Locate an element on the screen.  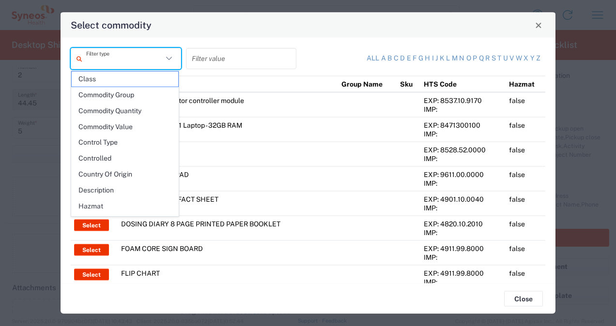
a: f is located at coordinates (414, 59).